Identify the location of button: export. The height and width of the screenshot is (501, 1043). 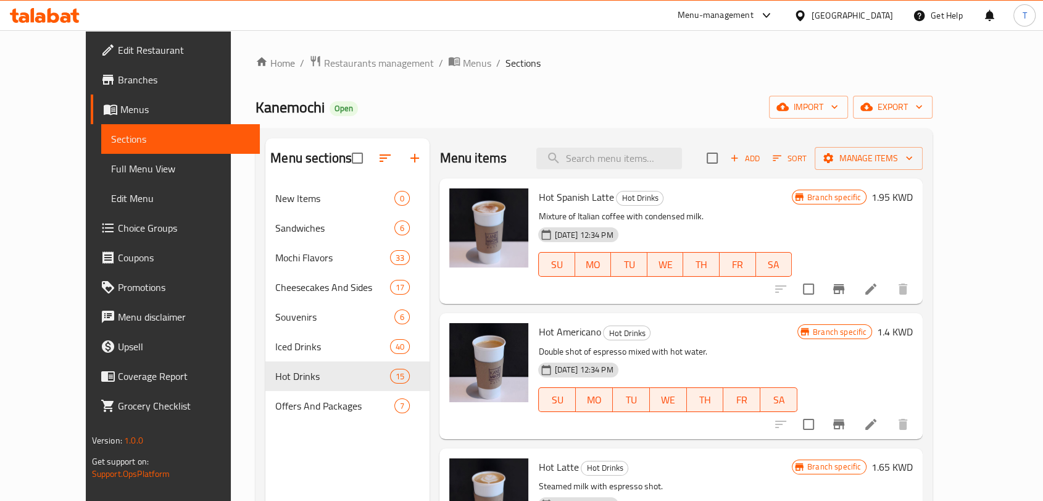
(893, 107).